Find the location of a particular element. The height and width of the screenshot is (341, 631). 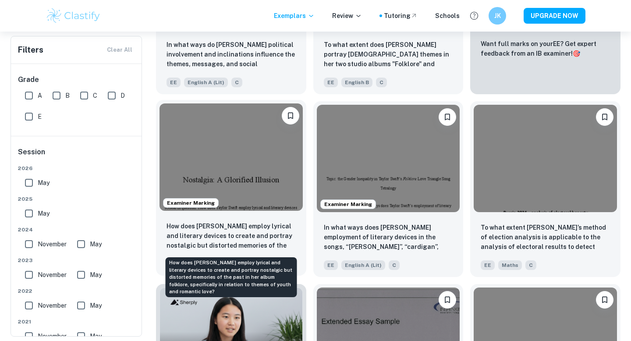

h6: Filters is located at coordinates (31, 50).